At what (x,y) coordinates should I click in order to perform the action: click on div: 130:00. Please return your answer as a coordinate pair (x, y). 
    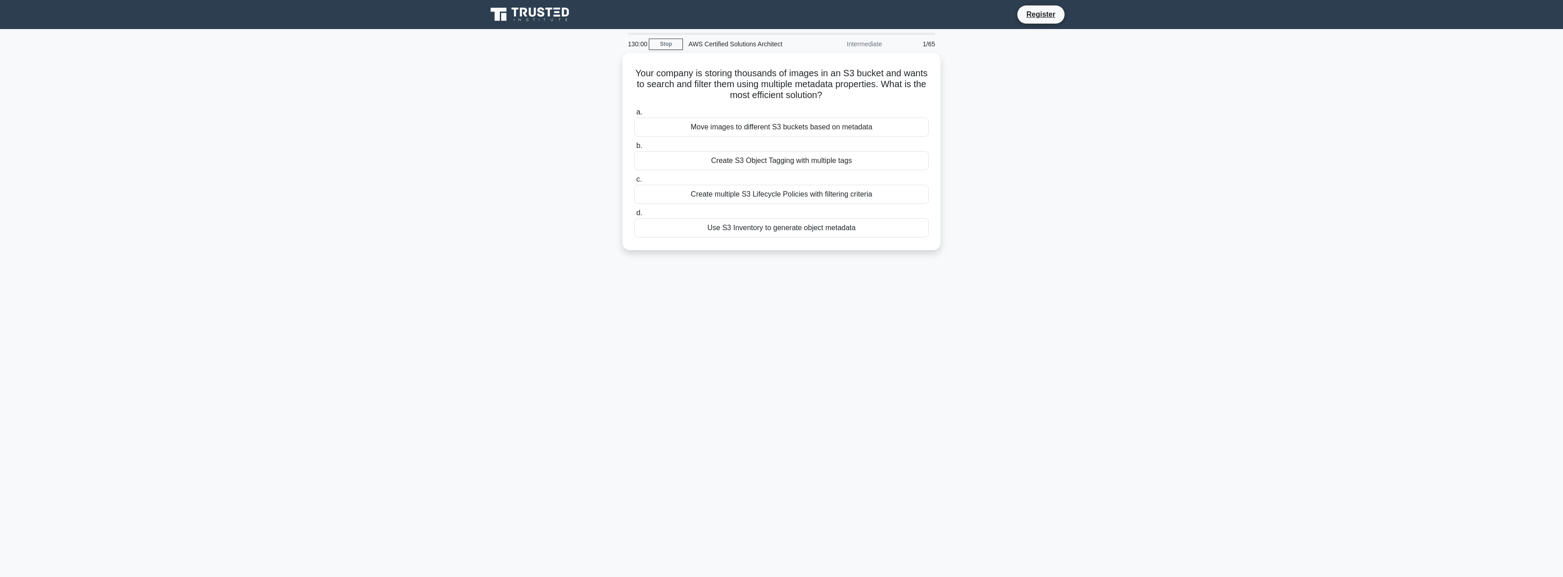
    Looking at the image, I should click on (636, 44).